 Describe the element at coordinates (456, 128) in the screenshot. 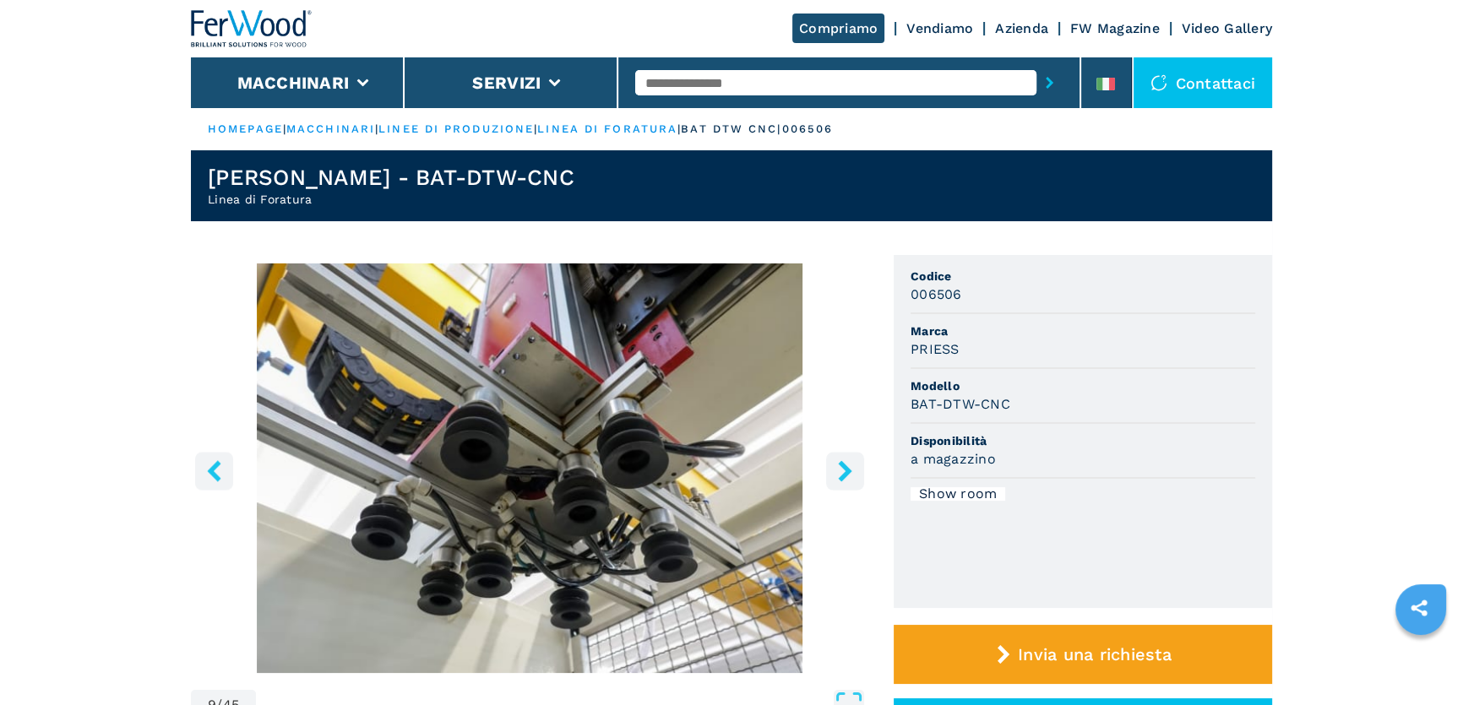

I see `a: linee di produzione` at that location.